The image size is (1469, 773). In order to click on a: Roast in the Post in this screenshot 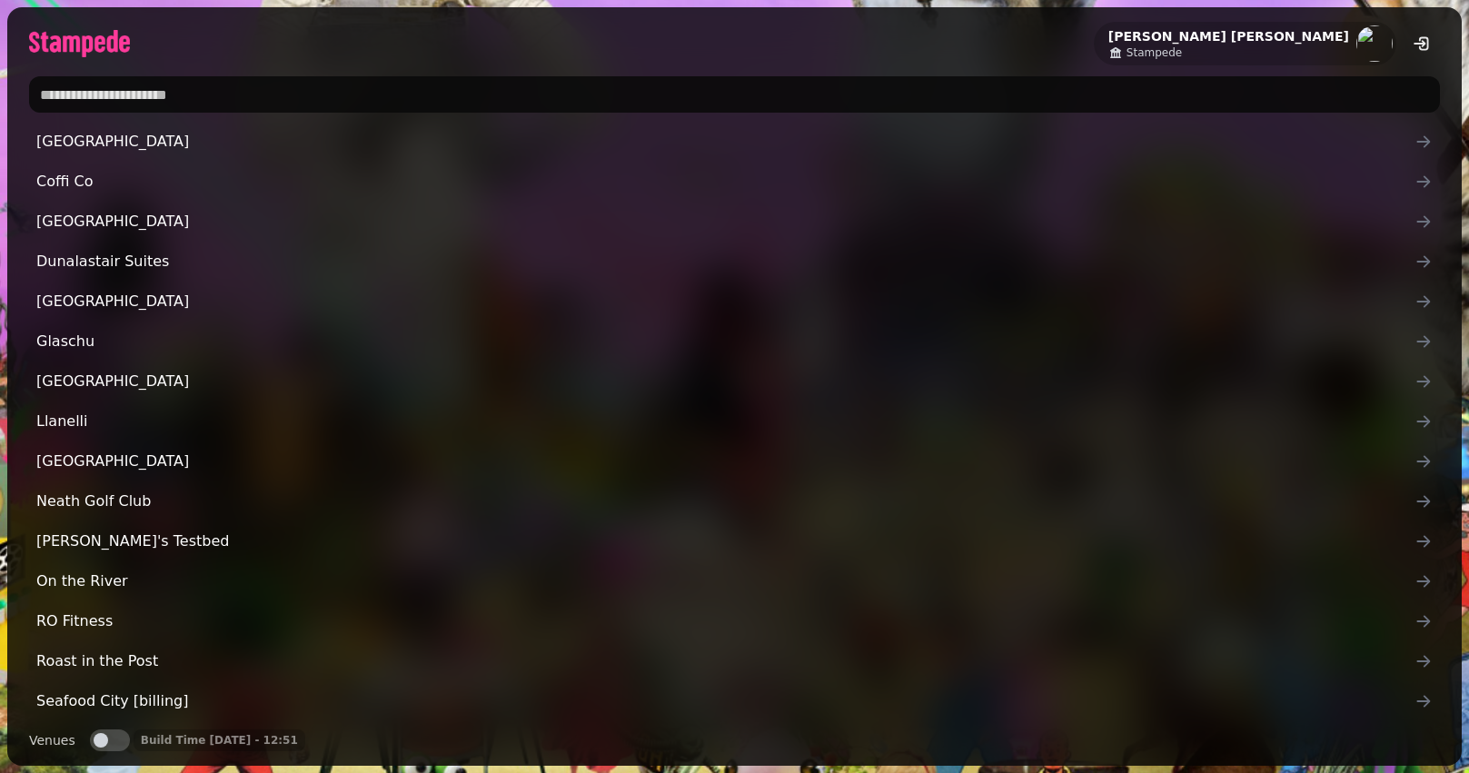, I will do `click(734, 661)`.